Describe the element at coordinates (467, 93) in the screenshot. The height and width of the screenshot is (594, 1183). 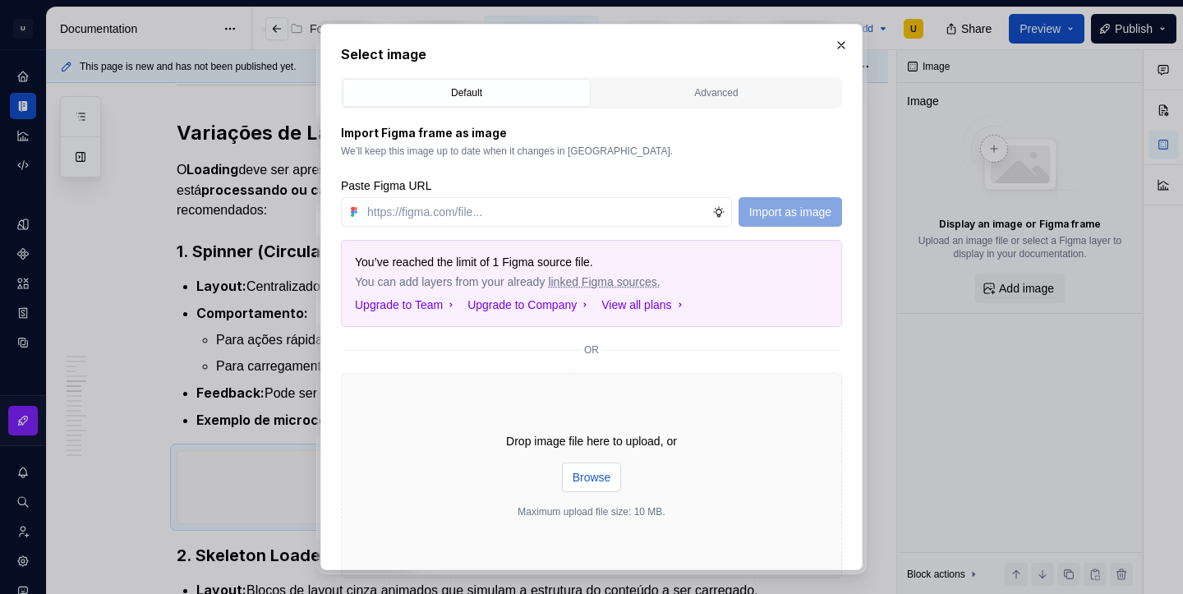
I see `div: Default` at that location.